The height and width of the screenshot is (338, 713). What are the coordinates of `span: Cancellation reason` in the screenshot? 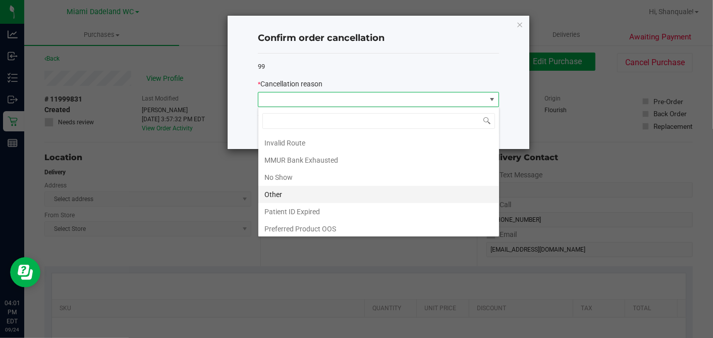 It's located at (291, 84).